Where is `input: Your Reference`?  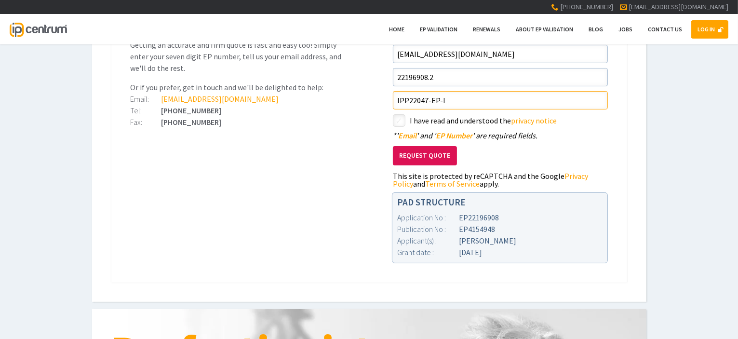 input: Your Reference is located at coordinates (500, 100).